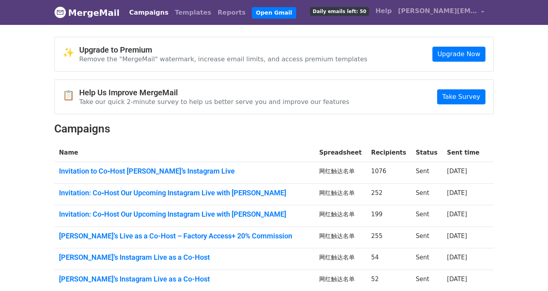 This screenshot has width=548, height=291. Describe the element at coordinates (461, 97) in the screenshot. I see `a: Take Survey` at that location.